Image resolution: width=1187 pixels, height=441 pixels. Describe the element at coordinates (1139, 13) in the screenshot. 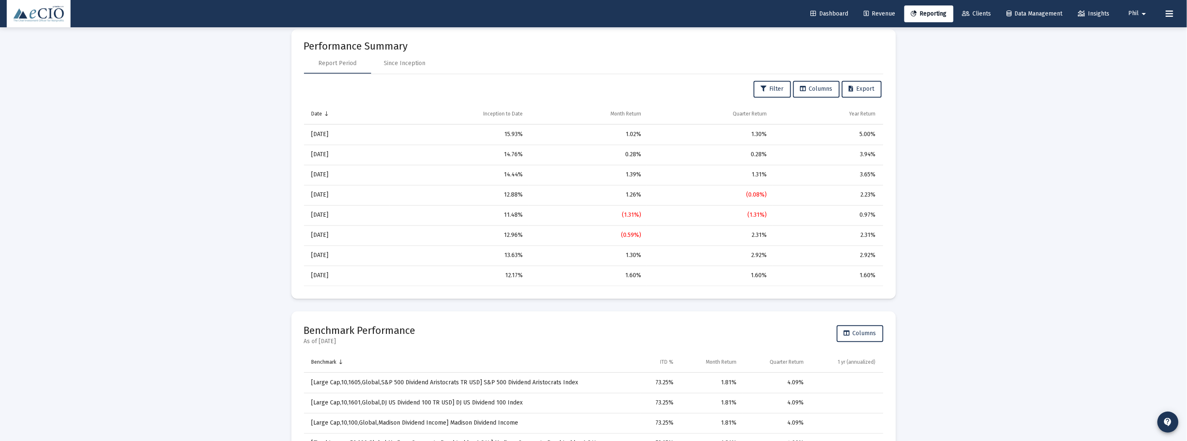

I see `button: Phil` at that location.